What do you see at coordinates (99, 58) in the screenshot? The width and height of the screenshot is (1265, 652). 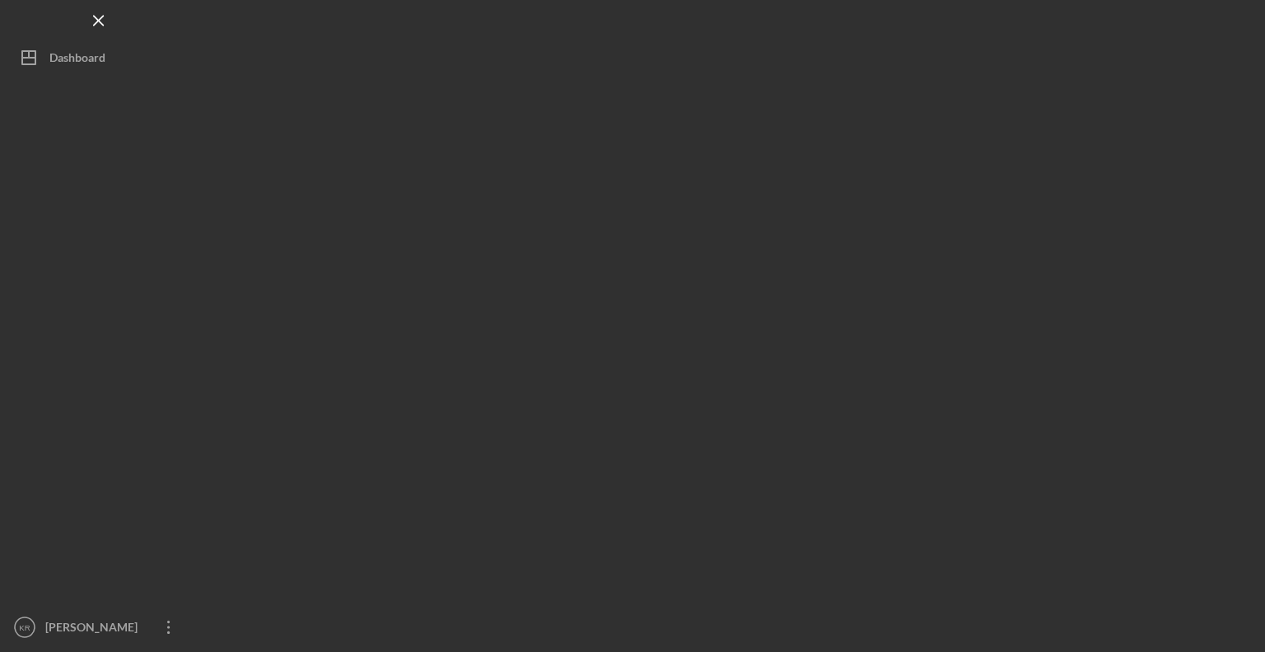 I see `button: Dashboard` at bounding box center [99, 58].